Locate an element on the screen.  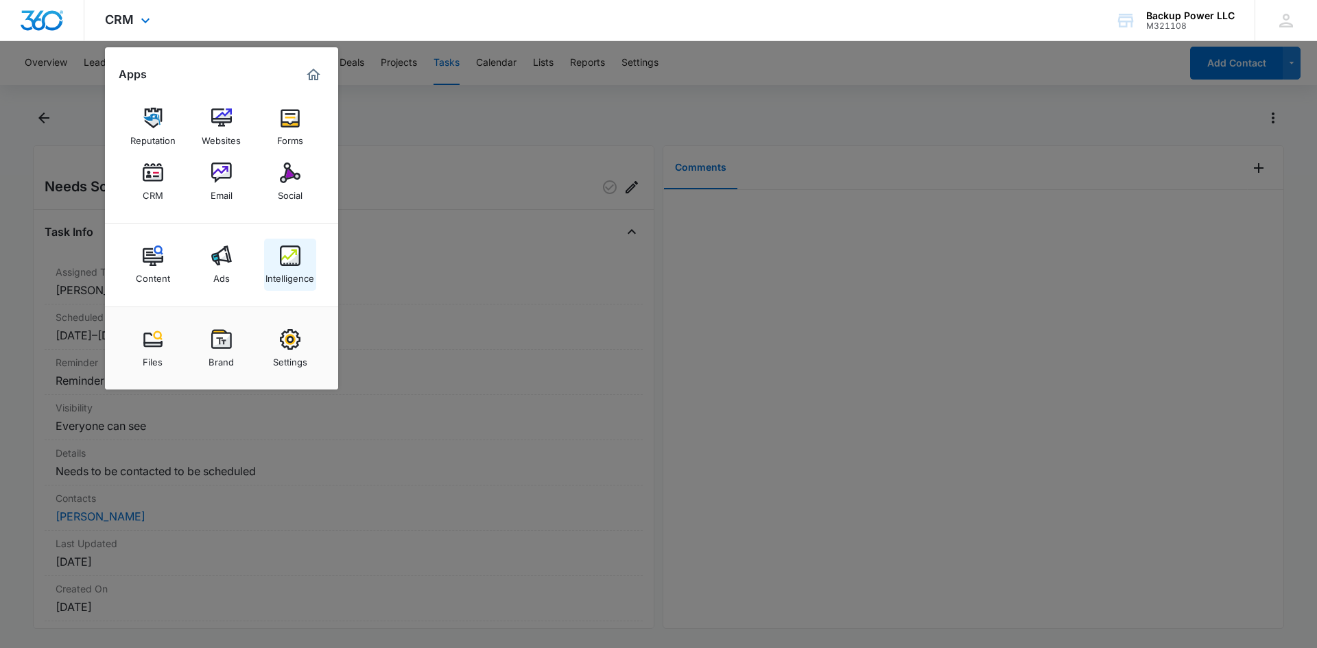
div: Intelligence is located at coordinates (289, 275).